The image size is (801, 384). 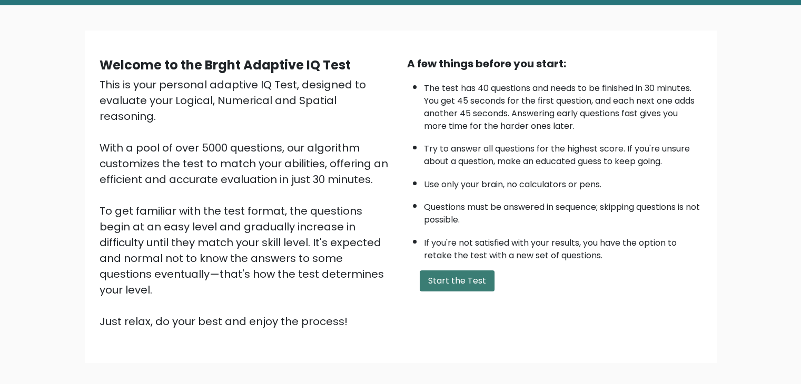 What do you see at coordinates (563, 153) in the screenshot?
I see `li: Try to answer all questions for the highest score. If you're unsure about a question, make an edu...` at bounding box center [563, 153].